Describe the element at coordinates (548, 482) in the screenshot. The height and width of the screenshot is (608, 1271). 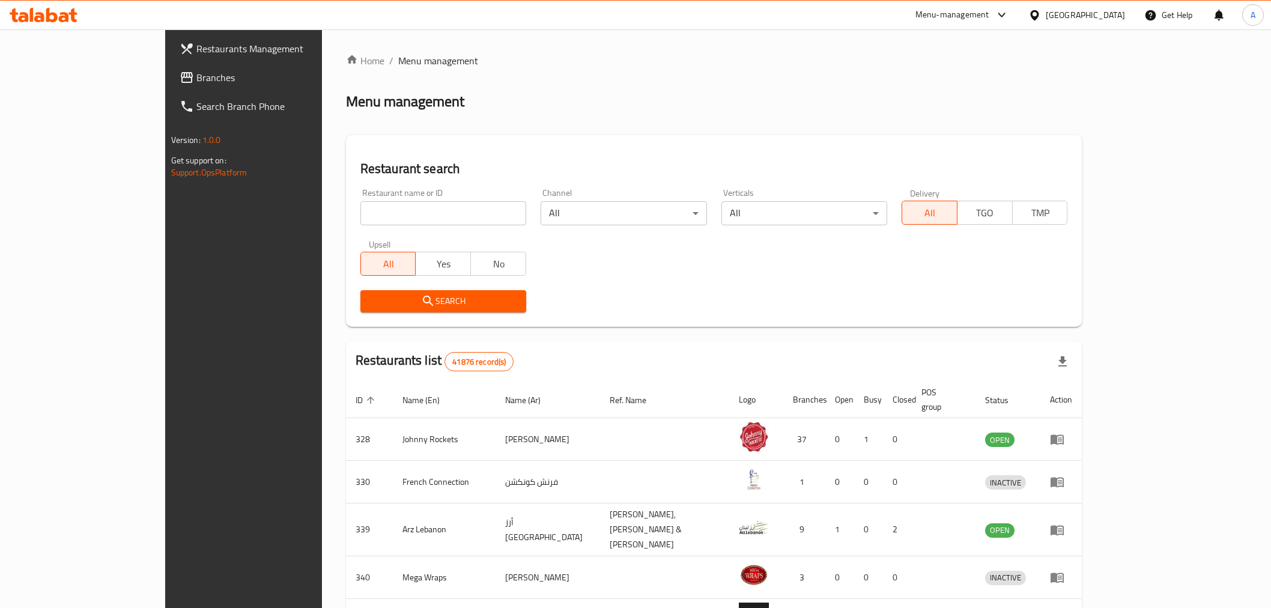
I see `td: فرنش كونكشن` at that location.